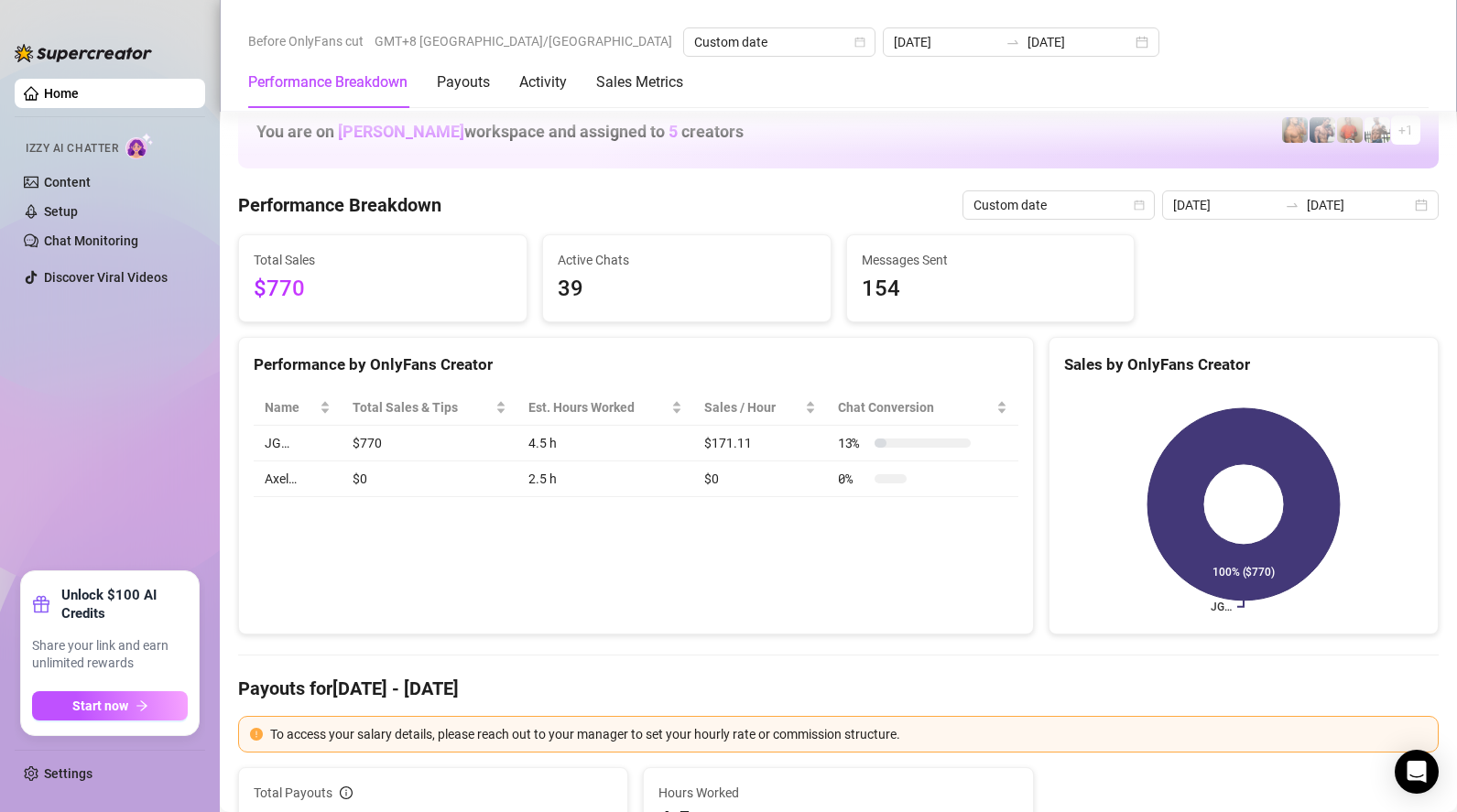 This screenshot has width=1457, height=812. What do you see at coordinates (257, 734) in the screenshot?
I see `span: exclamation-circle` at bounding box center [257, 734].